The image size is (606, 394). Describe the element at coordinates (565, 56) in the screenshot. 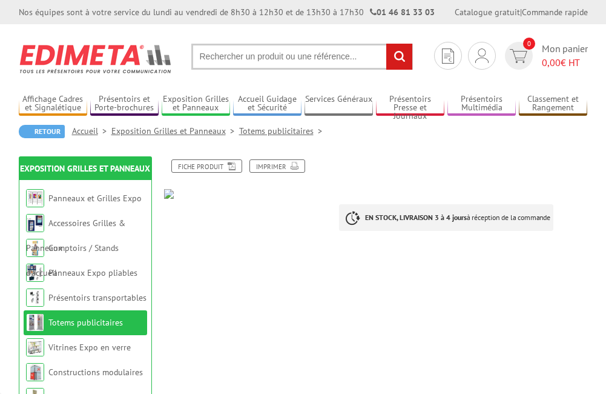

I see `span: Mon panier` at that location.